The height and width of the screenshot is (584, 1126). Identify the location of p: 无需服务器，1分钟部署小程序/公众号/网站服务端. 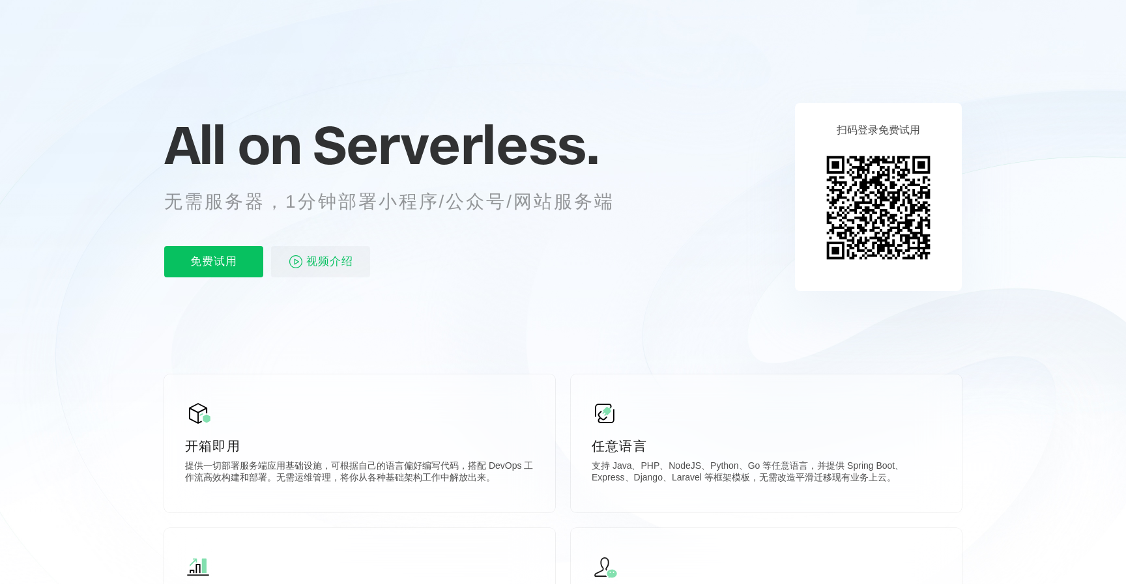
(401, 202).